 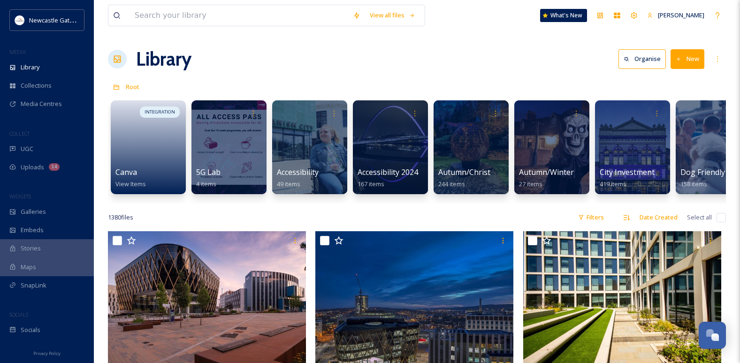 I want to click on span: Socials, so click(x=31, y=330).